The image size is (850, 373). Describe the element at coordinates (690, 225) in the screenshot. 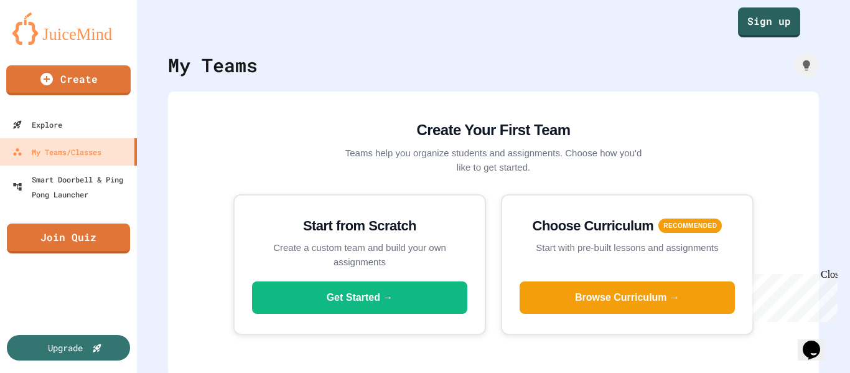

I see `span: RECOMMENDED` at that location.